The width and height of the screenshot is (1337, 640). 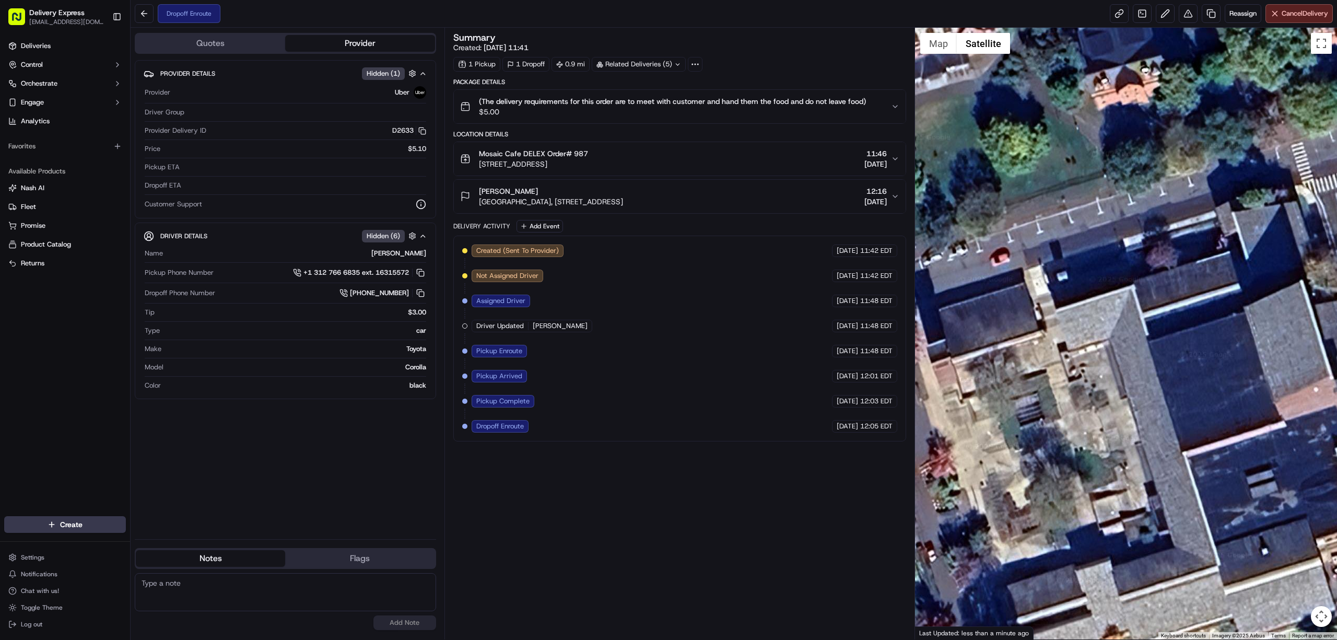 What do you see at coordinates (46, 245) in the screenshot?
I see `span: Product Catalog` at bounding box center [46, 245].